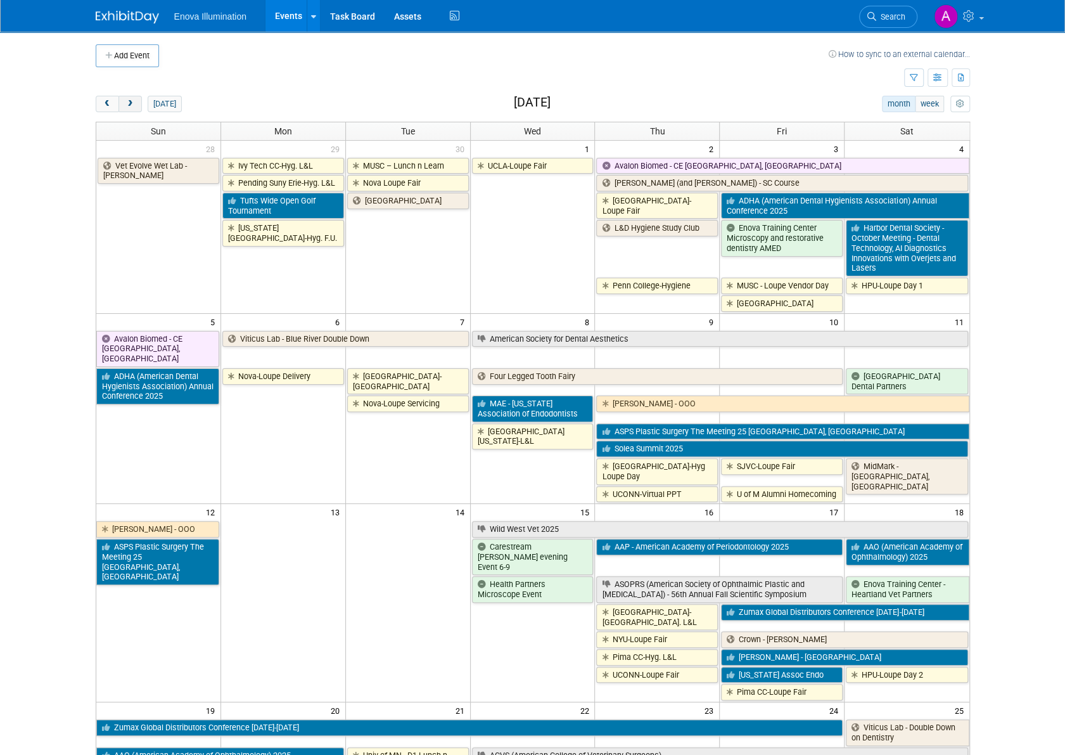 This screenshot has width=1065, height=755. I want to click on a: Viticus Lab - Blue River Double Down, so click(345, 339).